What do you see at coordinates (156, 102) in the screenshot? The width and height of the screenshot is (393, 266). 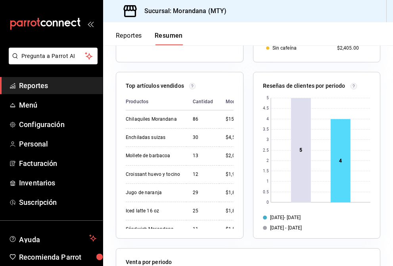 I see `th: Productos` at bounding box center [156, 102].